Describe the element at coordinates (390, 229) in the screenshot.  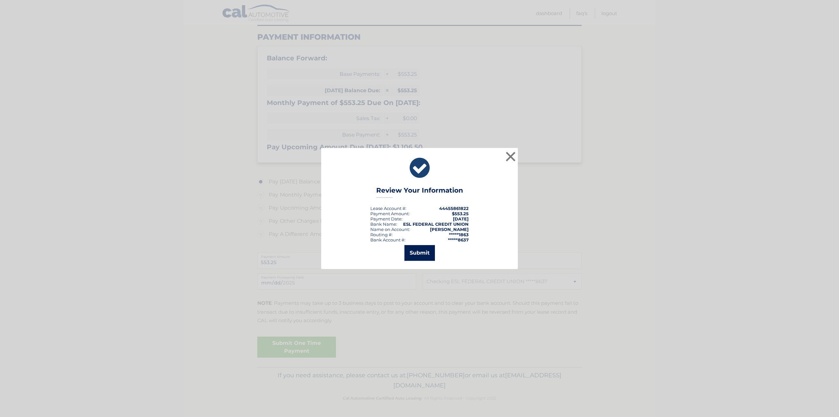
I see `div: Name on Account:` at that location.